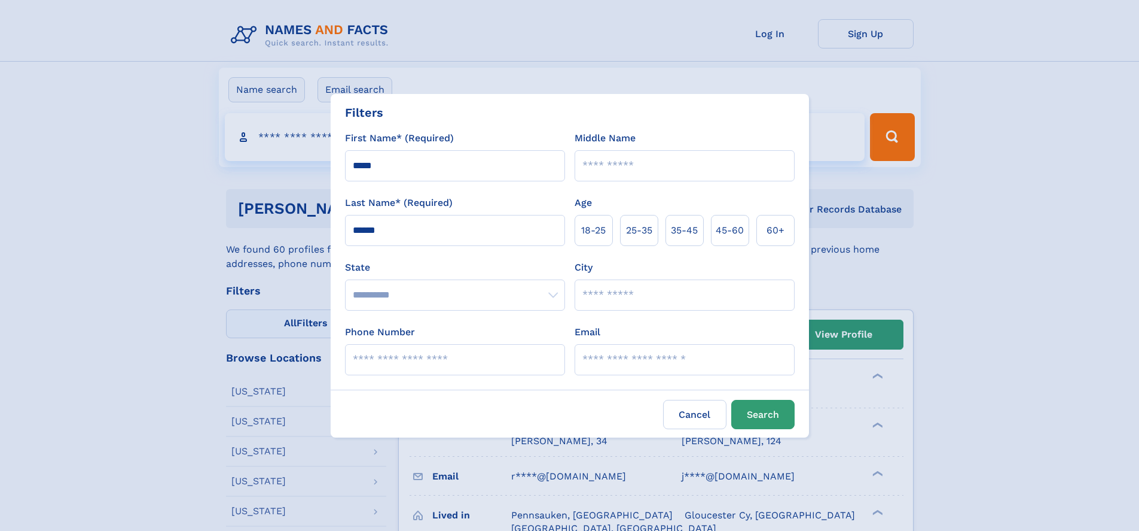 The width and height of the screenshot is (1139, 531). I want to click on span: 35‑45, so click(684, 230).